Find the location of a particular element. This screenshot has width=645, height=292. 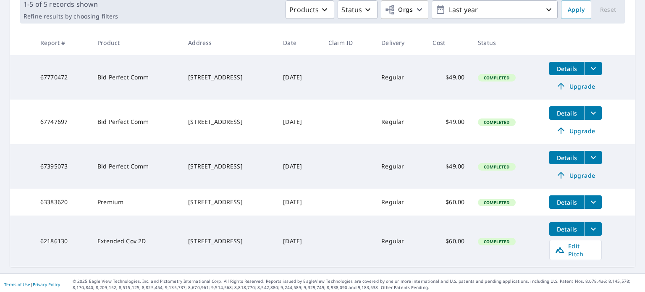

th: Status is located at coordinates (507, 42).